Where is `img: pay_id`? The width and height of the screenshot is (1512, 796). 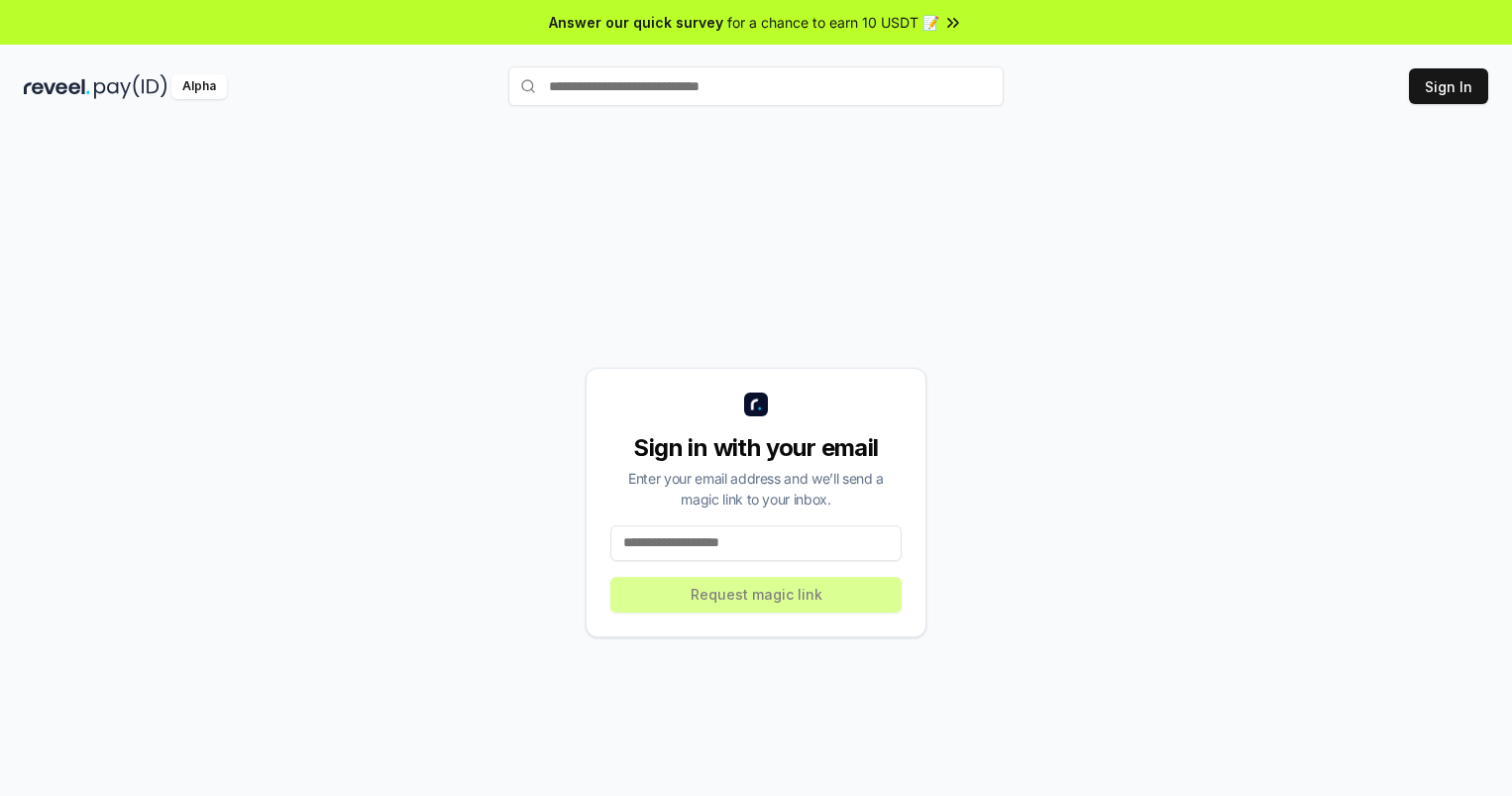
img: pay_id is located at coordinates (131, 86).